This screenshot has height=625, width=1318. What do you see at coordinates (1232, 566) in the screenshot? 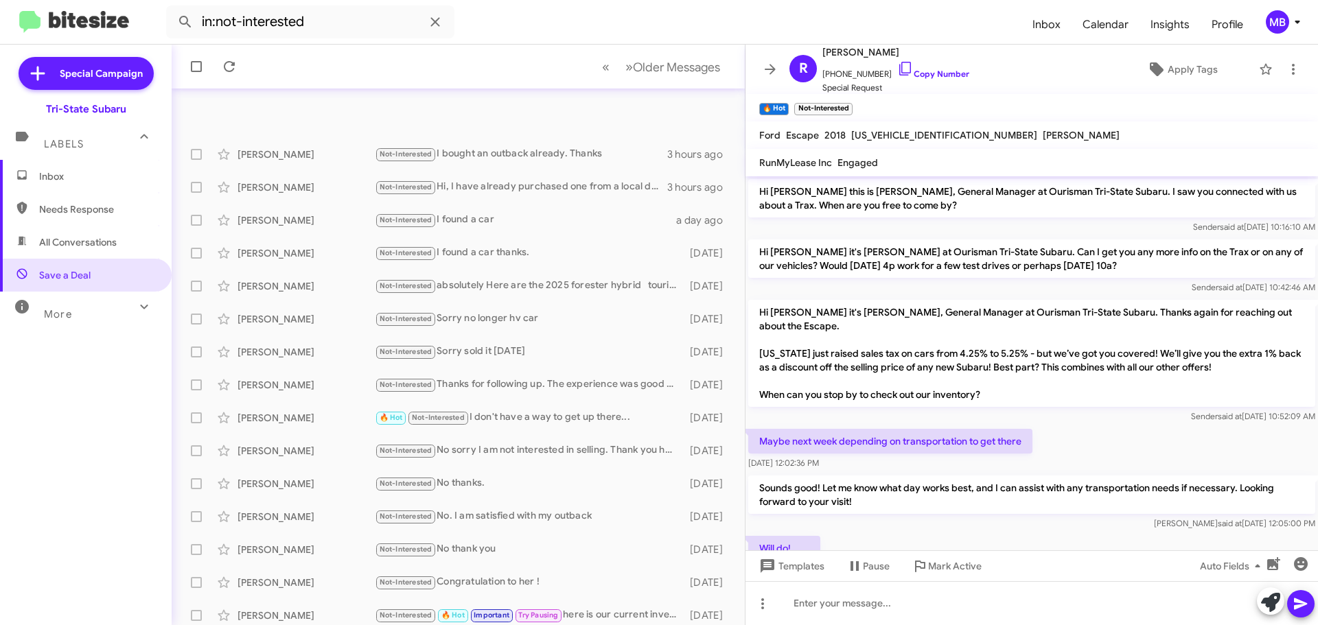
I see `span: Auto Fields` at bounding box center [1232, 566].